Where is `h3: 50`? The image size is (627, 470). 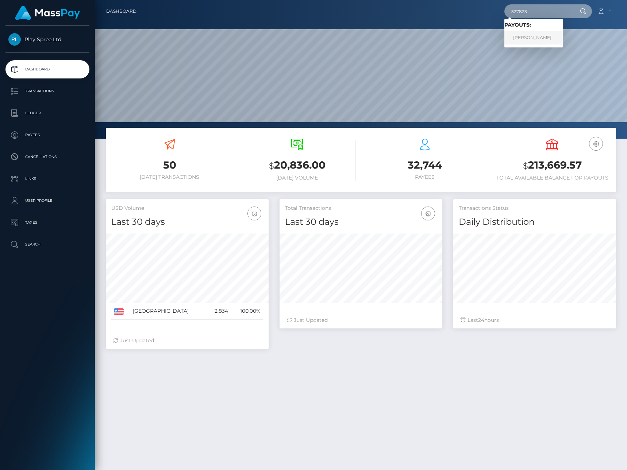
h3: 50 is located at coordinates (170, 165).